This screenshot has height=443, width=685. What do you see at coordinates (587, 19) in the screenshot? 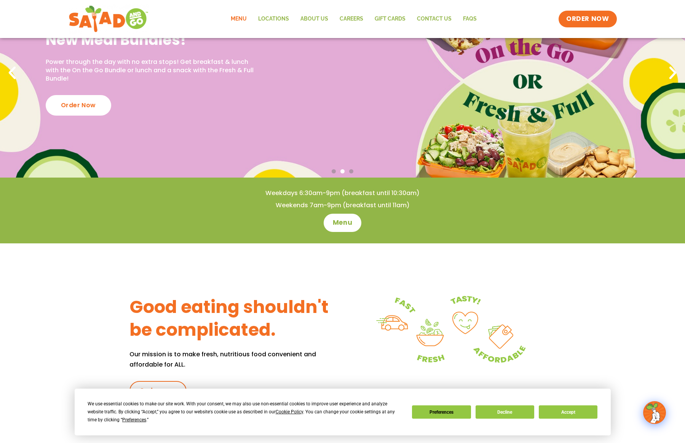
I see `span: ORDER NOW` at bounding box center [587, 19].